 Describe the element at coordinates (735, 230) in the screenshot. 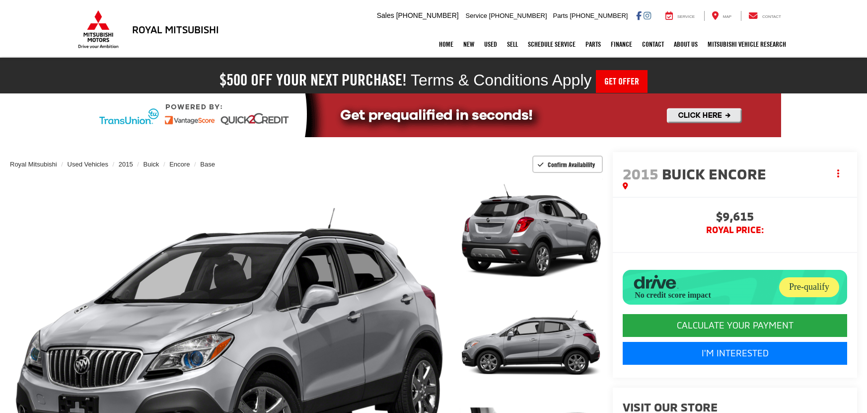

I see `span: Royal PRICE:` at that location.